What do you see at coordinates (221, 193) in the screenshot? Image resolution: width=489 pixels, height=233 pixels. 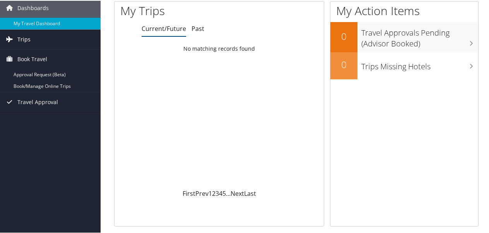 I see `a: 4` at bounding box center [221, 193].